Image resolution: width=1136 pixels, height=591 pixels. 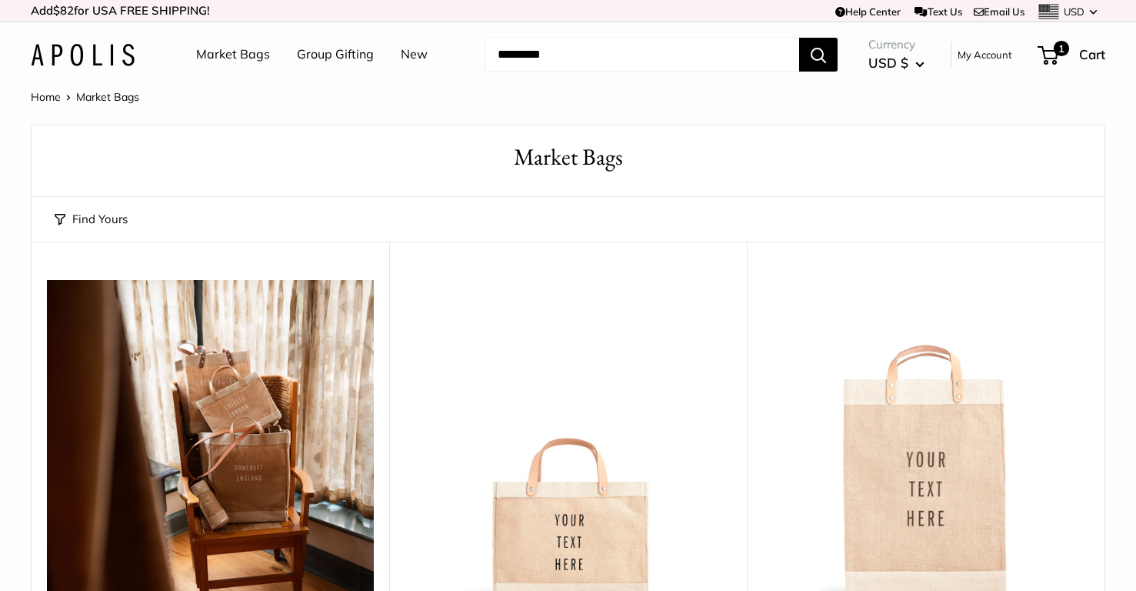 What do you see at coordinates (63, 10) in the screenshot?
I see `span: $82` at bounding box center [63, 10].